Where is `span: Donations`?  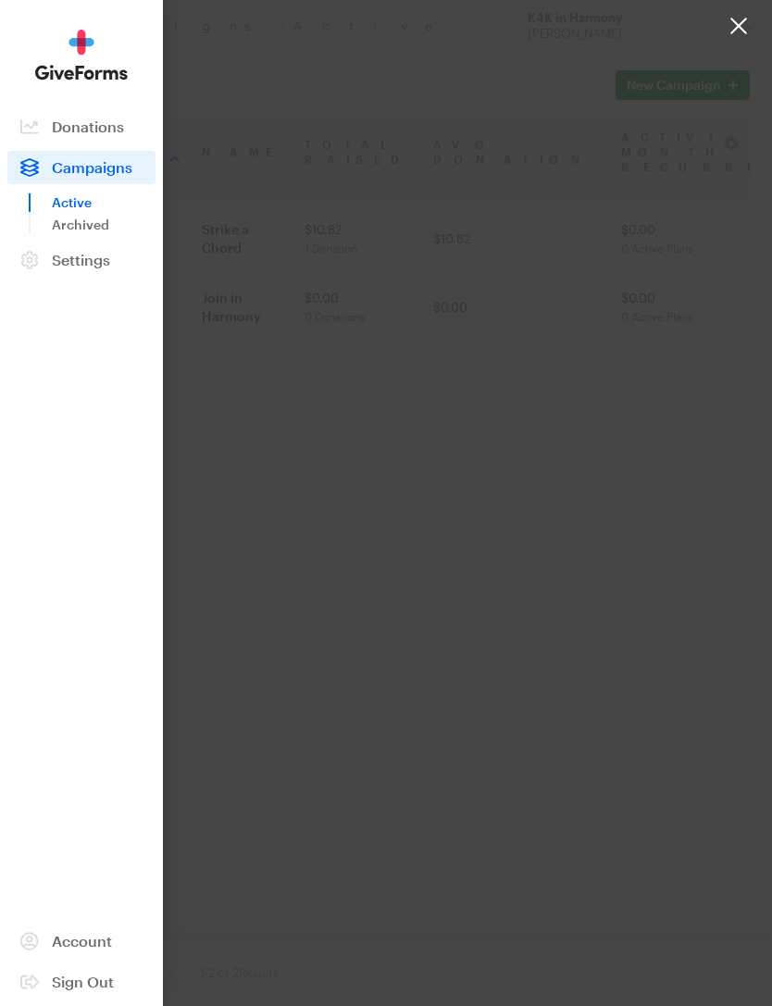
span: Donations is located at coordinates (88, 126).